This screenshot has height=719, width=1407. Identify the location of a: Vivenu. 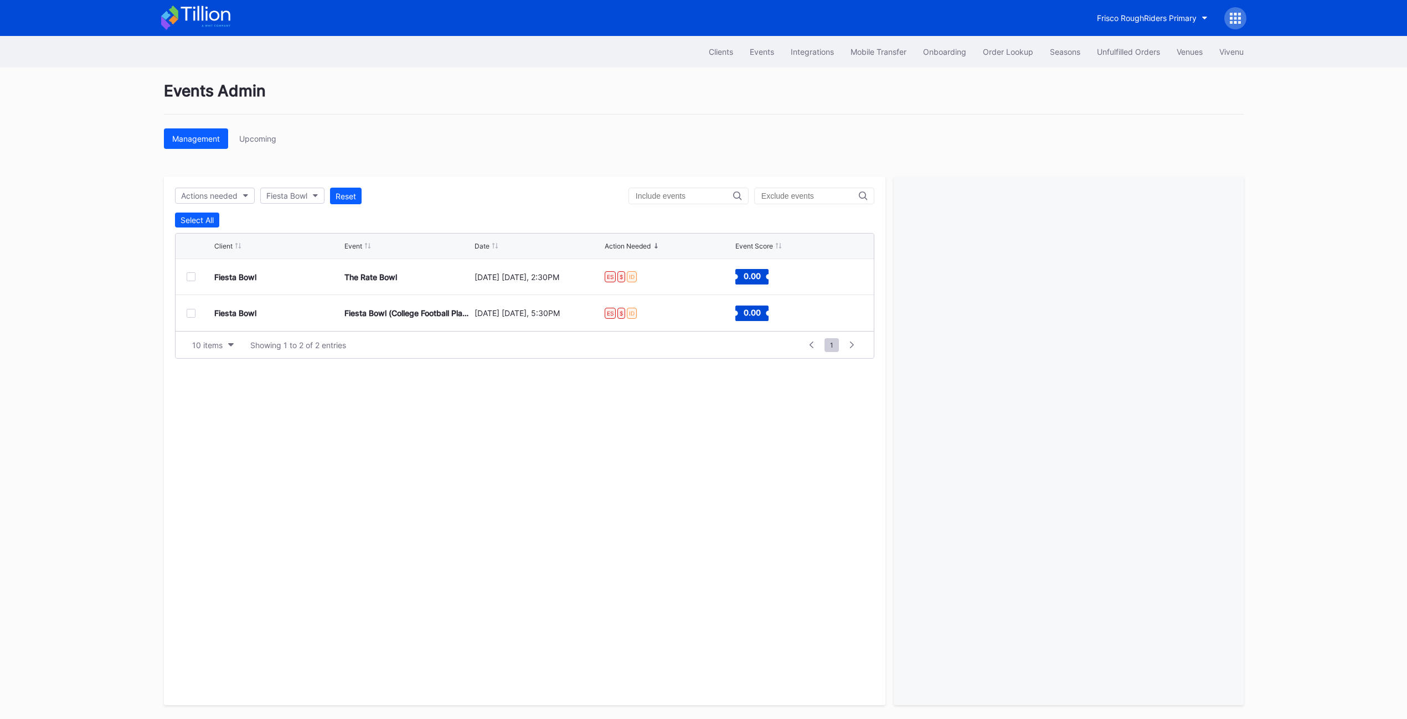
(1231, 51).